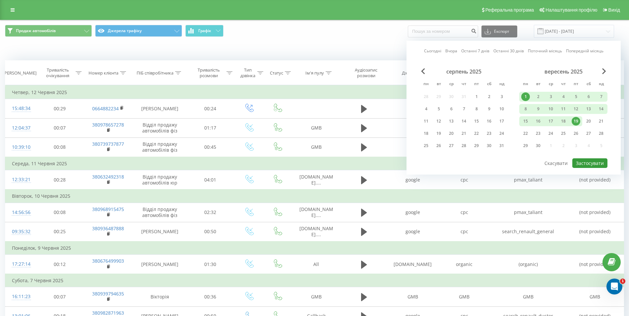  Describe the element at coordinates (501, 146) in the screenshot. I see `div: 31` at that location.